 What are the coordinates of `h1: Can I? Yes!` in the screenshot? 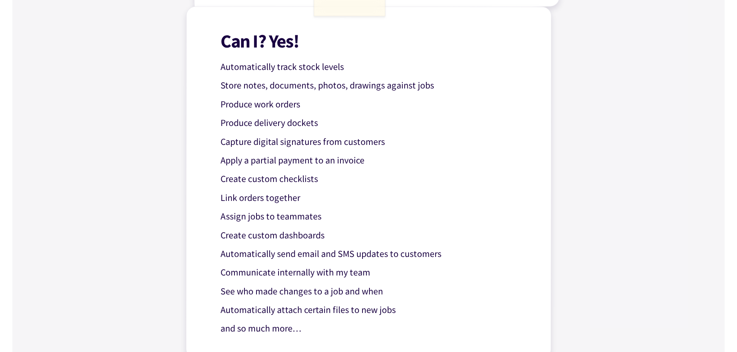 It's located at (375, 41).